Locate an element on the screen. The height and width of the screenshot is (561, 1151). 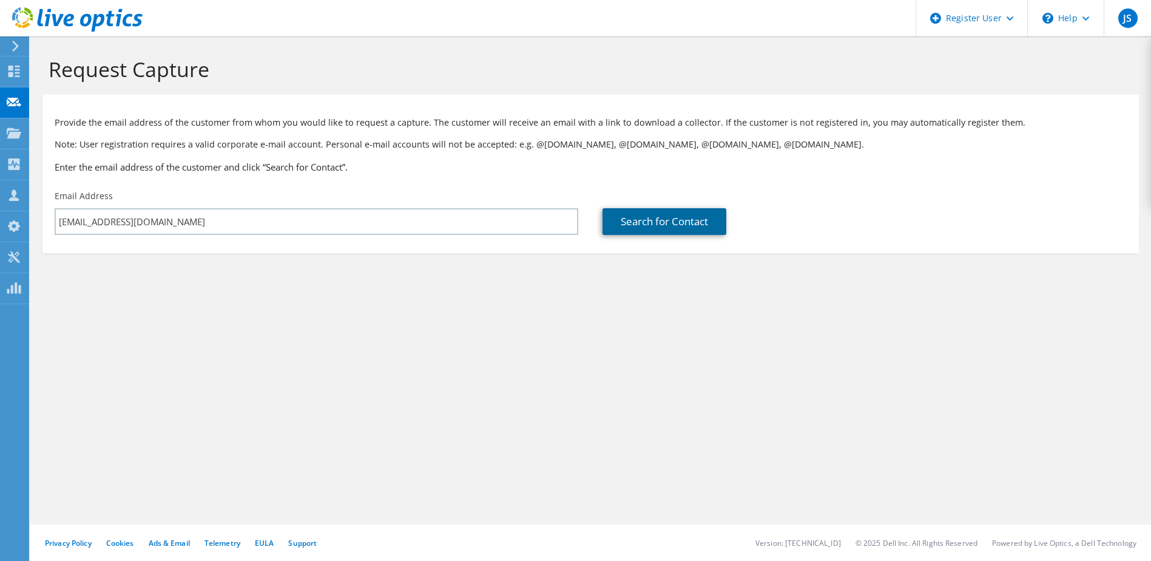
svg: \n is located at coordinates (1048, 18).